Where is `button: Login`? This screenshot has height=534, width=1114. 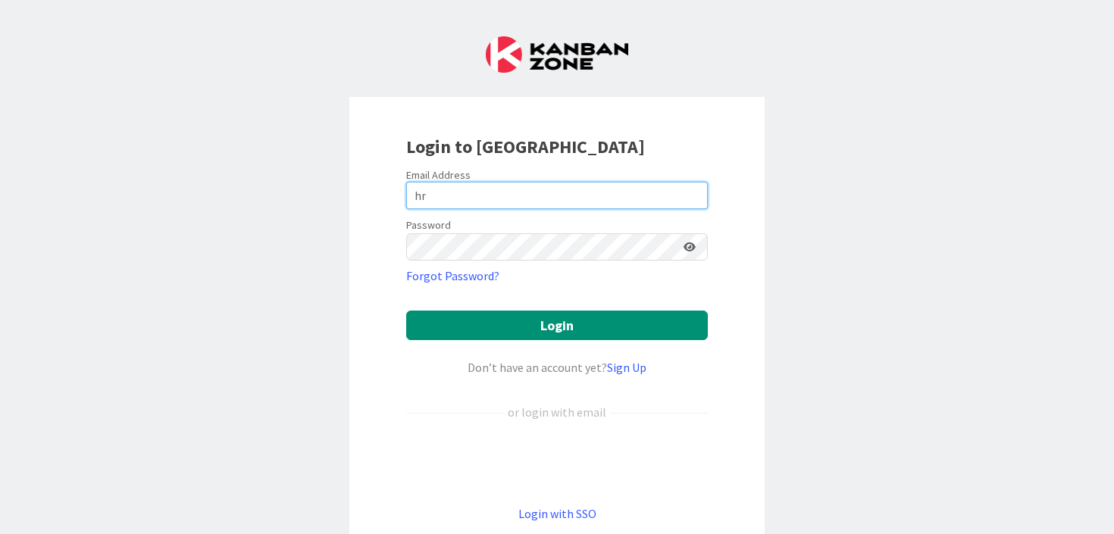 button: Login is located at coordinates (557, 325).